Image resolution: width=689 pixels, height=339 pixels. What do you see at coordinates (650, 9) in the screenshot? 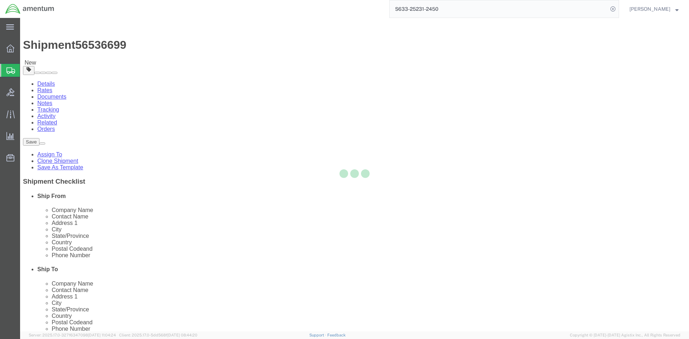
I see `span: Jimmy Harwell` at bounding box center [650, 9].